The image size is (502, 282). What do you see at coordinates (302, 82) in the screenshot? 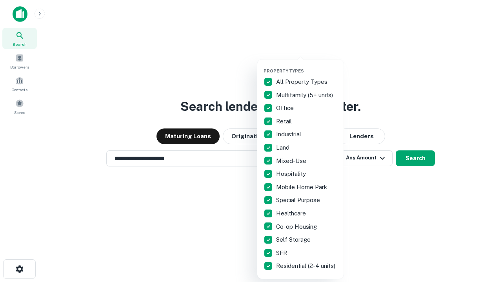
I see `p: All Property Types` at bounding box center [302, 82].